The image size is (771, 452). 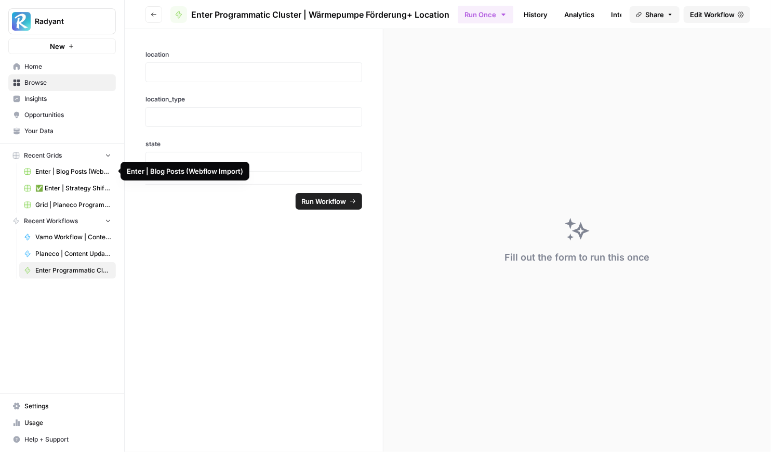 What do you see at coordinates (626, 15) in the screenshot?
I see `a: Integrate` at bounding box center [626, 15].